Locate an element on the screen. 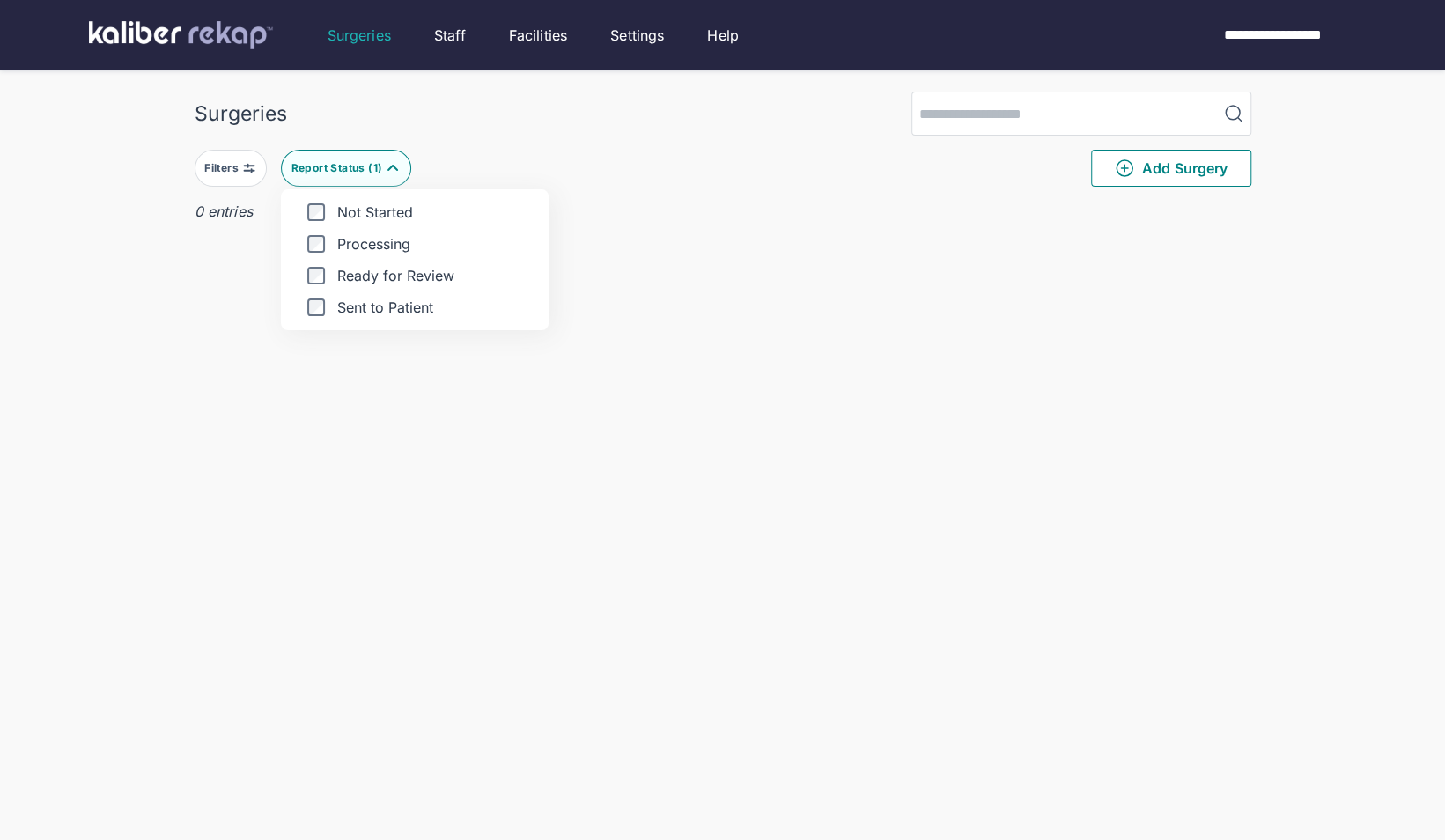  label: Ready for Review is located at coordinates (415, 276).